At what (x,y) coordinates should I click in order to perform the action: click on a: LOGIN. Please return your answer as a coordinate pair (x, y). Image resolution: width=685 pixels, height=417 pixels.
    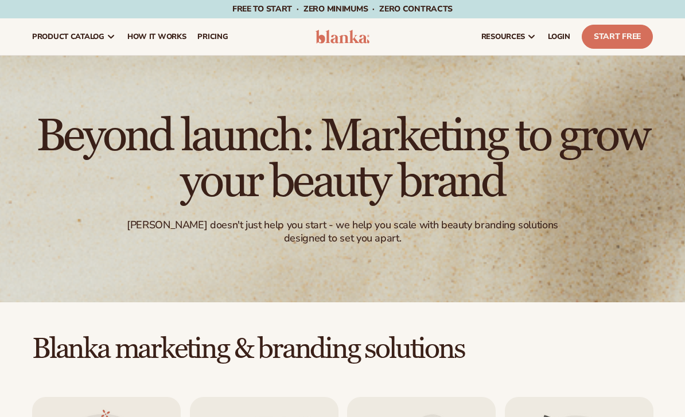
    Looking at the image, I should click on (559, 37).